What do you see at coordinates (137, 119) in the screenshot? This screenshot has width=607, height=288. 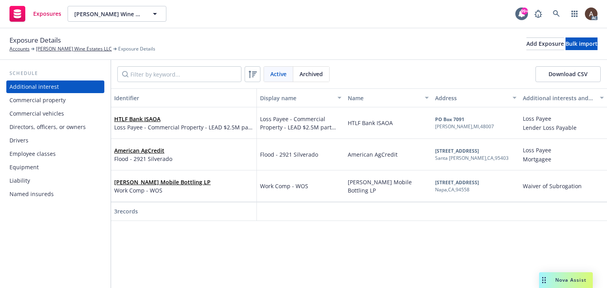 I see `a: HTLF Bank ISAOA` at bounding box center [137, 119].